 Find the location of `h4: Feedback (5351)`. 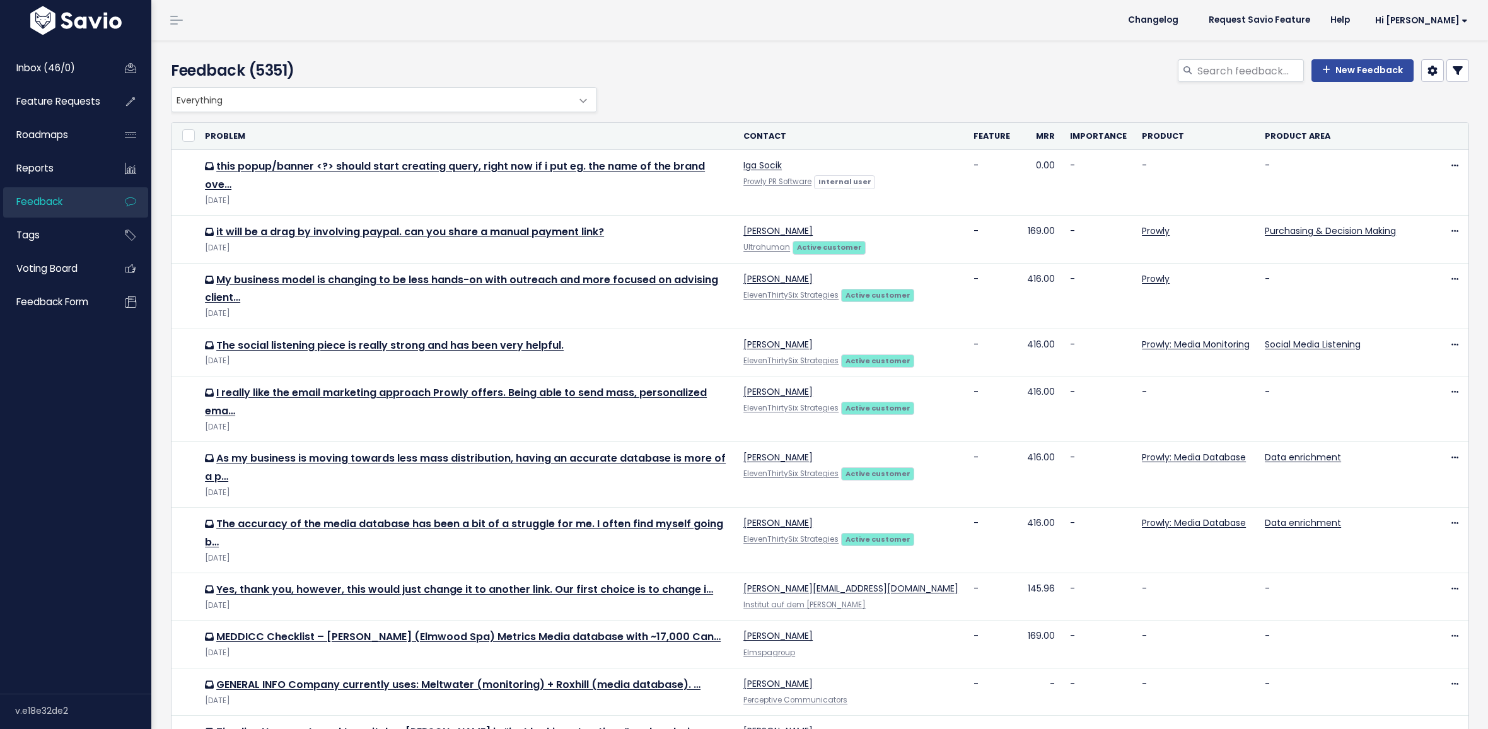

h4: Feedback (5351) is located at coordinates (381, 71).